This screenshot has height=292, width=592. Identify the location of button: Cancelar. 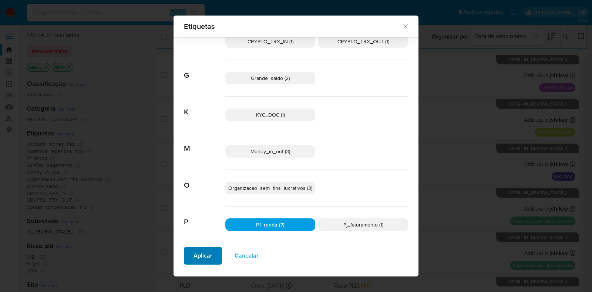
(246, 256).